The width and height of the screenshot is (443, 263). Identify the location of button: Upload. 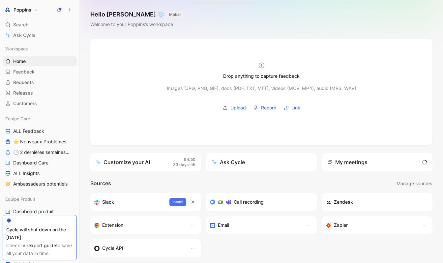
(234, 108).